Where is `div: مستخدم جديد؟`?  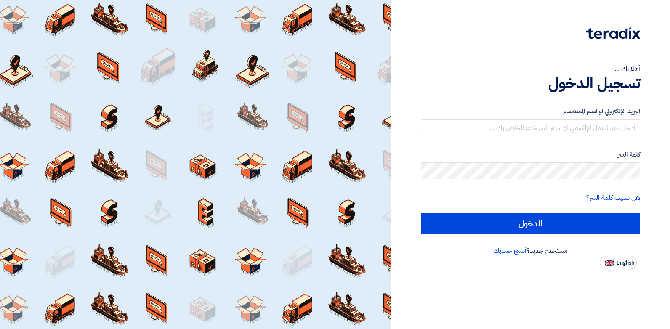
div: مستخدم جديد؟ is located at coordinates (530, 251).